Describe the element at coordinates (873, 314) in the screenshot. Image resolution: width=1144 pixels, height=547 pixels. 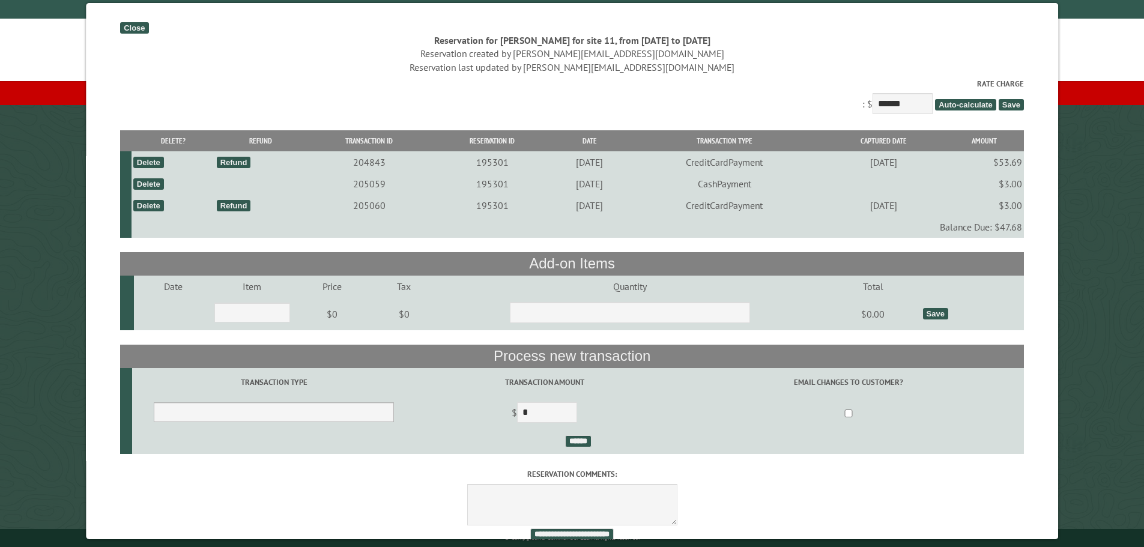
I see `td: $0.00` at that location.